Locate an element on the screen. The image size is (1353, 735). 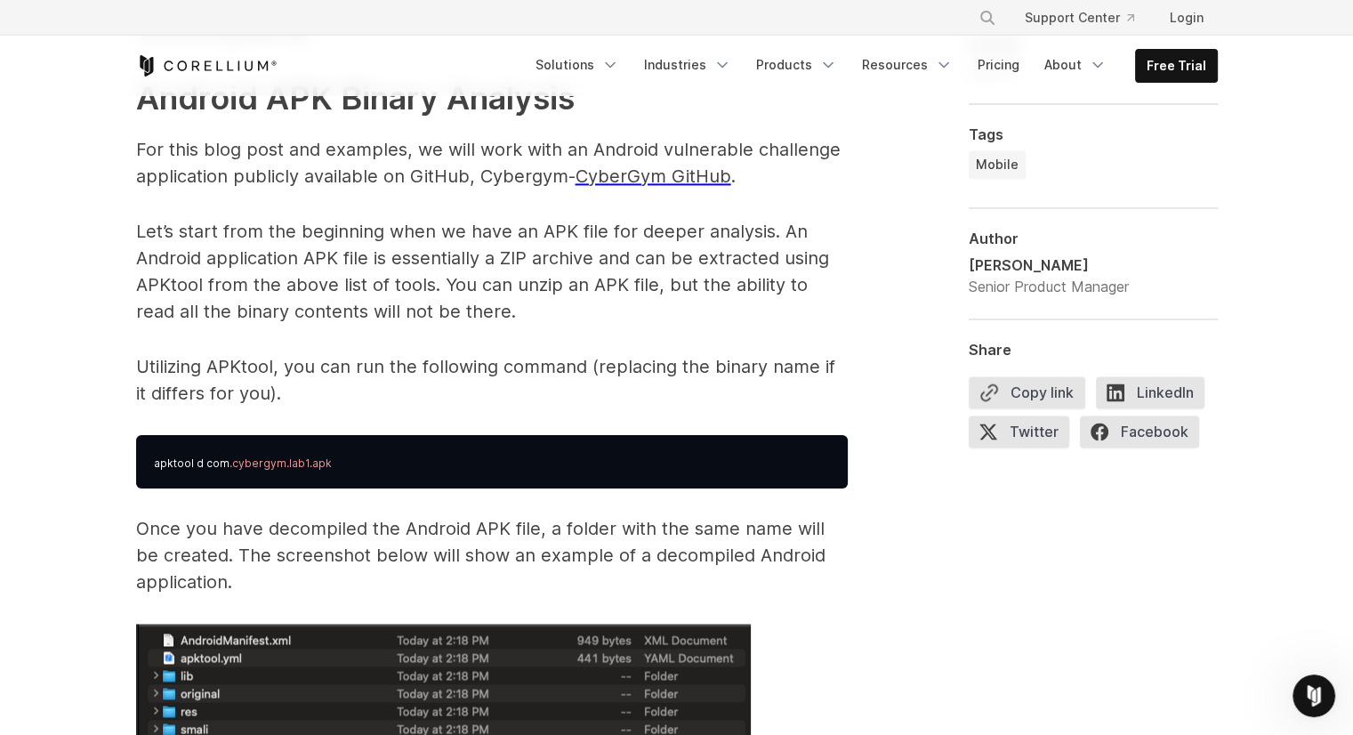
a: Pricing is located at coordinates (998, 65).